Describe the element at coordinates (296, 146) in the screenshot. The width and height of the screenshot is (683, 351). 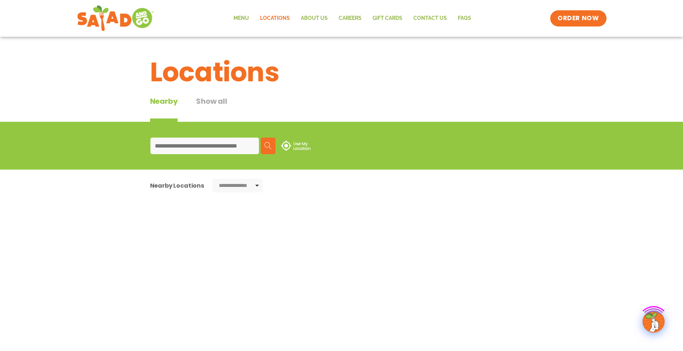
I see `img: use-location.svg` at that location.